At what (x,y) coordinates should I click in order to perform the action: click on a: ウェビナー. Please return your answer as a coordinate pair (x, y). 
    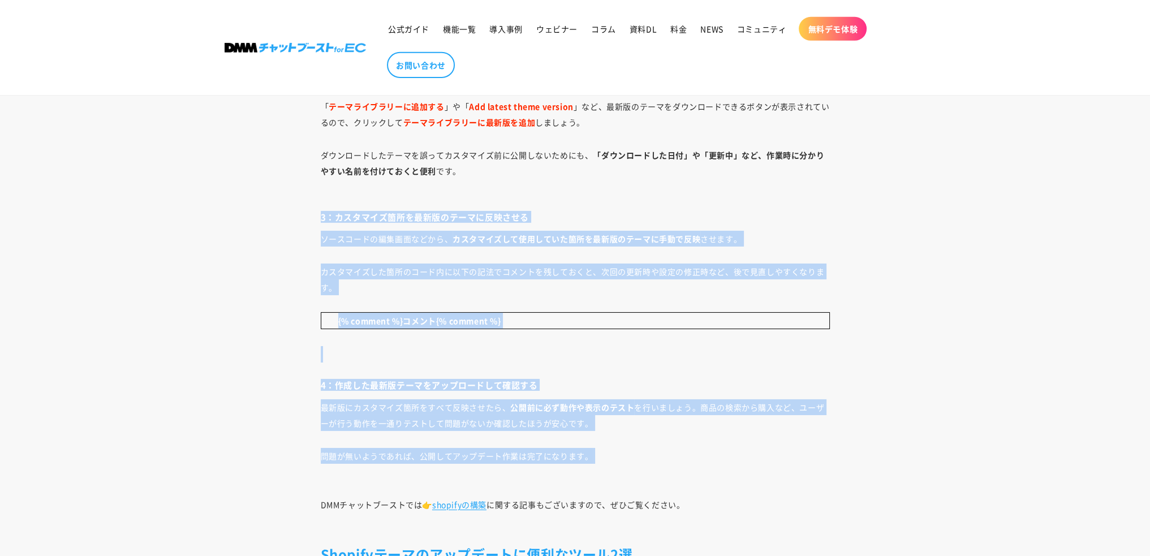
    Looking at the image, I should click on (557, 29).